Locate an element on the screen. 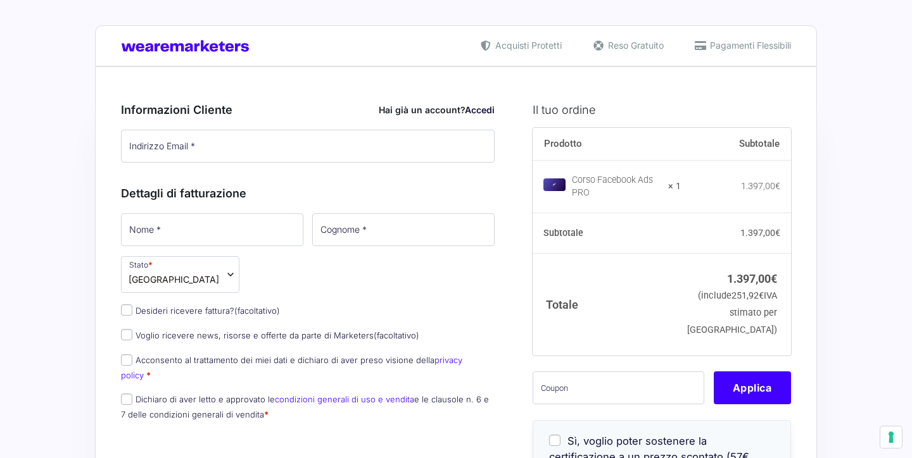  span: Italia is located at coordinates (174, 279).